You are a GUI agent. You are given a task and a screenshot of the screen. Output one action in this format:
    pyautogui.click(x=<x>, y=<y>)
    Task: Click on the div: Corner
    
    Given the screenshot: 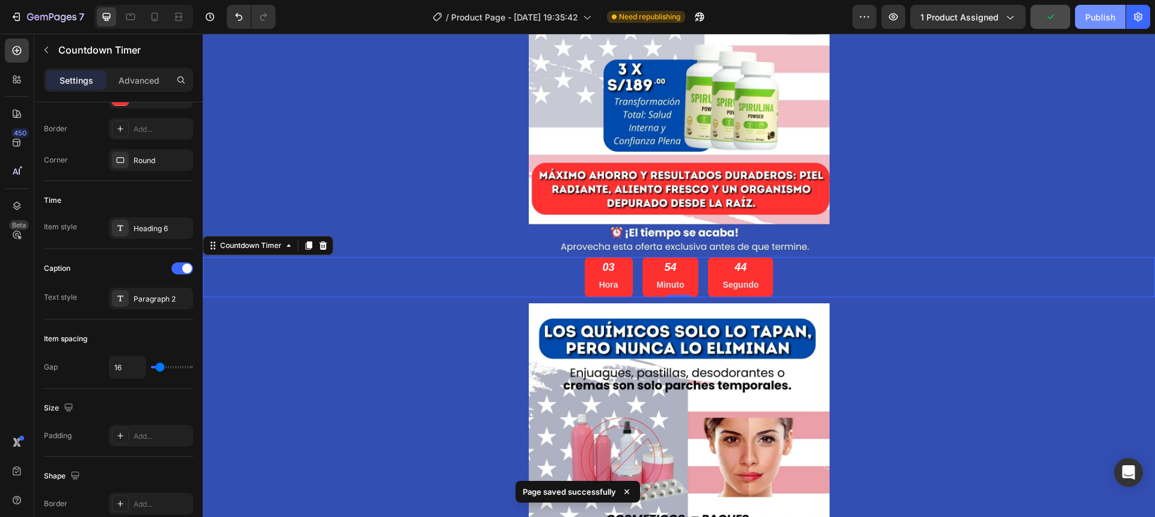 What is the action you would take?
    pyautogui.click(x=56, y=160)
    